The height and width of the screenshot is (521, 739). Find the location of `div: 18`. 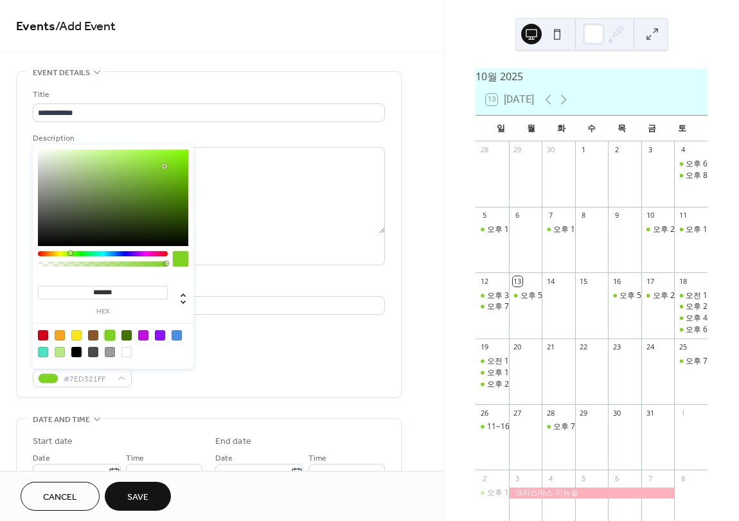

div: 18 is located at coordinates (683, 281).